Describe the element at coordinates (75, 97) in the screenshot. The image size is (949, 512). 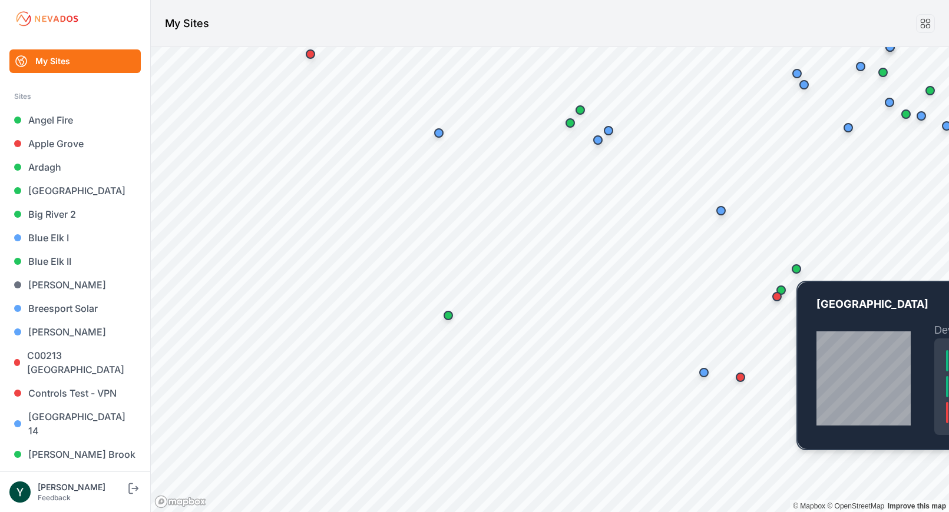
I see `div: Sites` at that location.